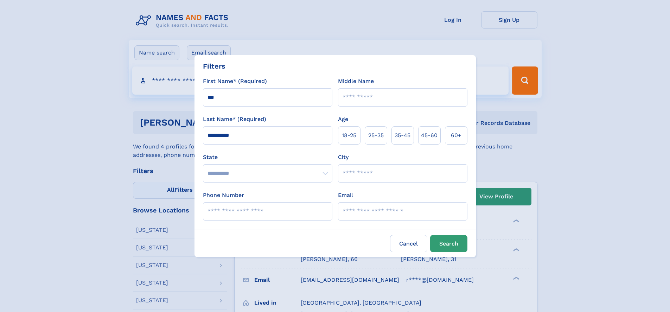 This screenshot has width=670, height=312. I want to click on span: 25‑35, so click(376, 135).